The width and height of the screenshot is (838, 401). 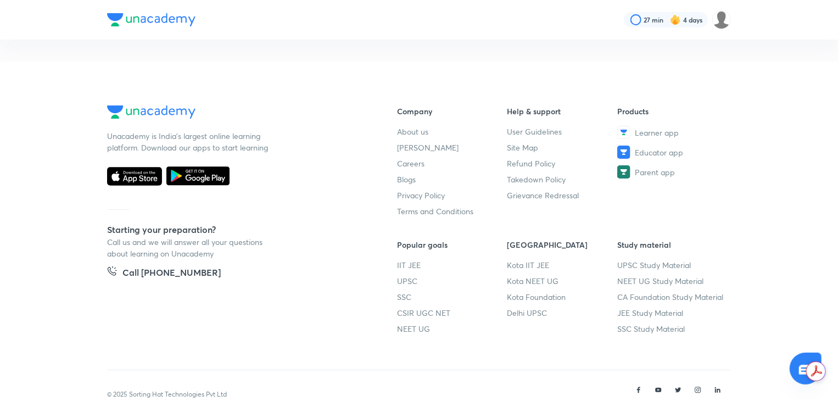 I want to click on a: UPSC, so click(x=452, y=281).